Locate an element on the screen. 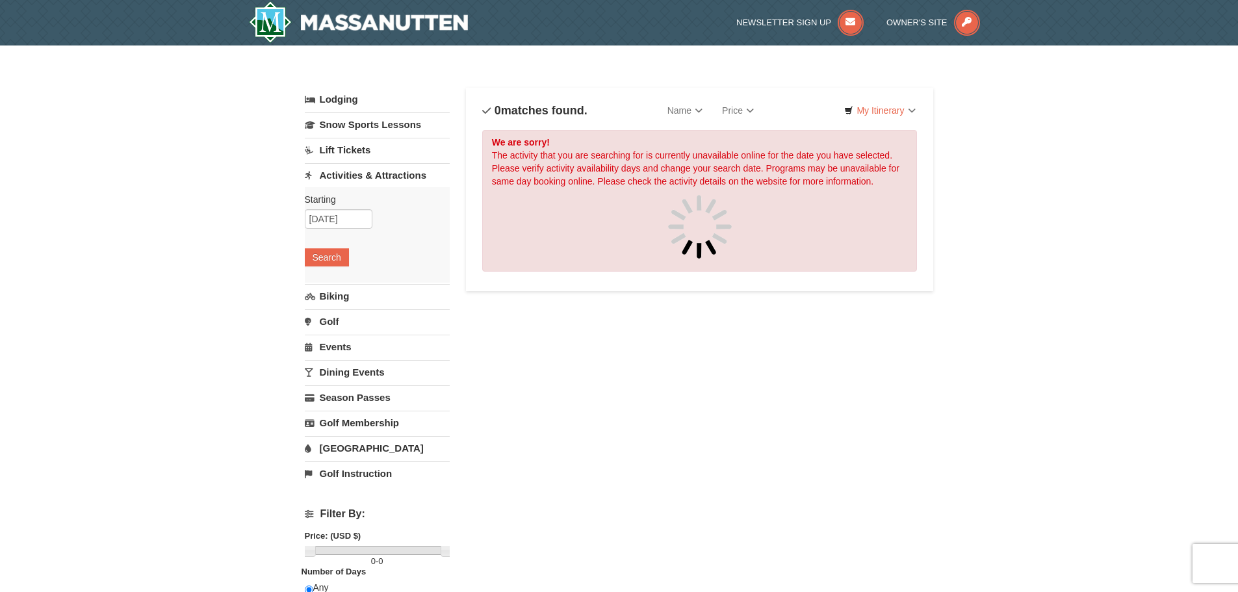 Image resolution: width=1238 pixels, height=592 pixels. a: Golf Instruction is located at coordinates (377, 473).